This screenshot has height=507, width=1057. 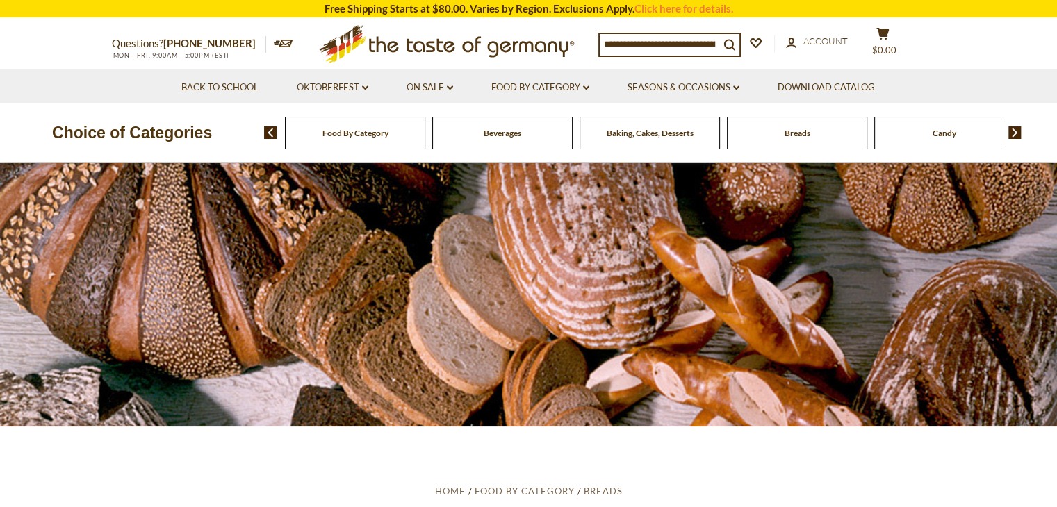 I want to click on a: Click here for details., so click(x=684, y=8).